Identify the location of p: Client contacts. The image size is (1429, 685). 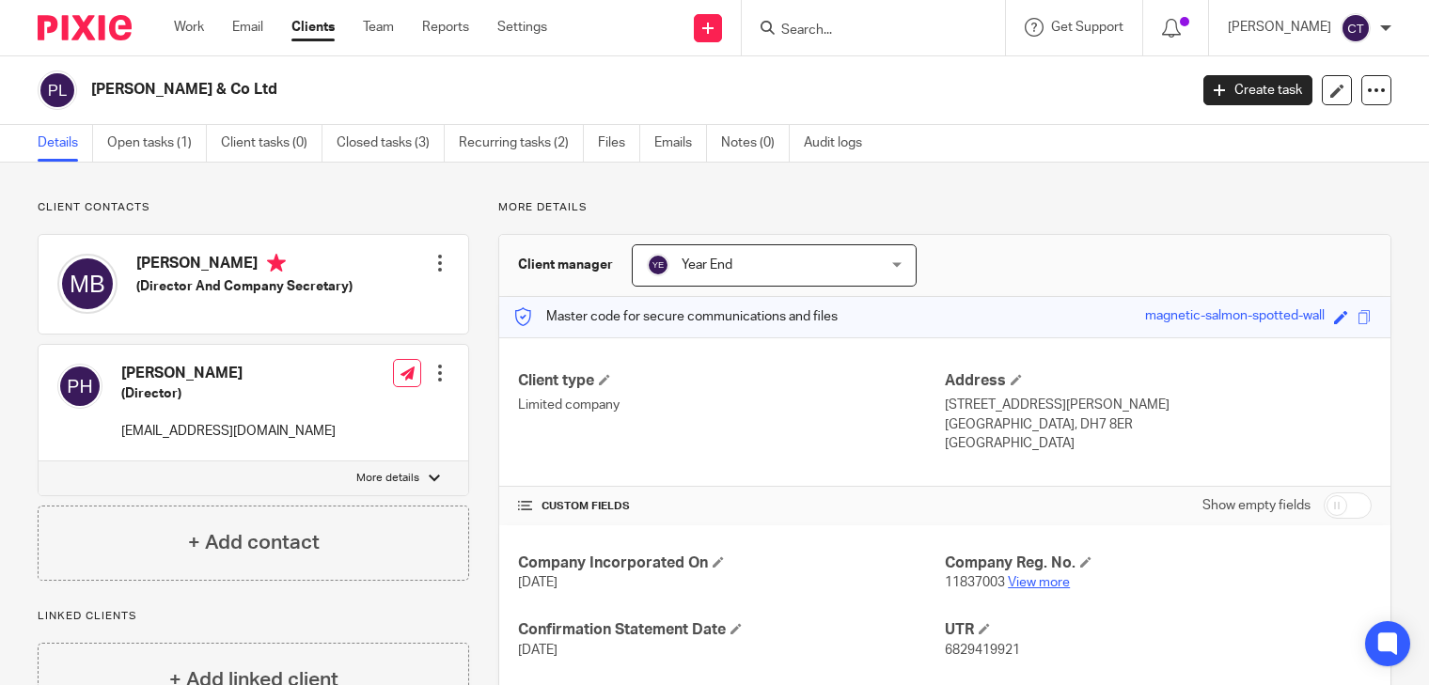
(253, 208).